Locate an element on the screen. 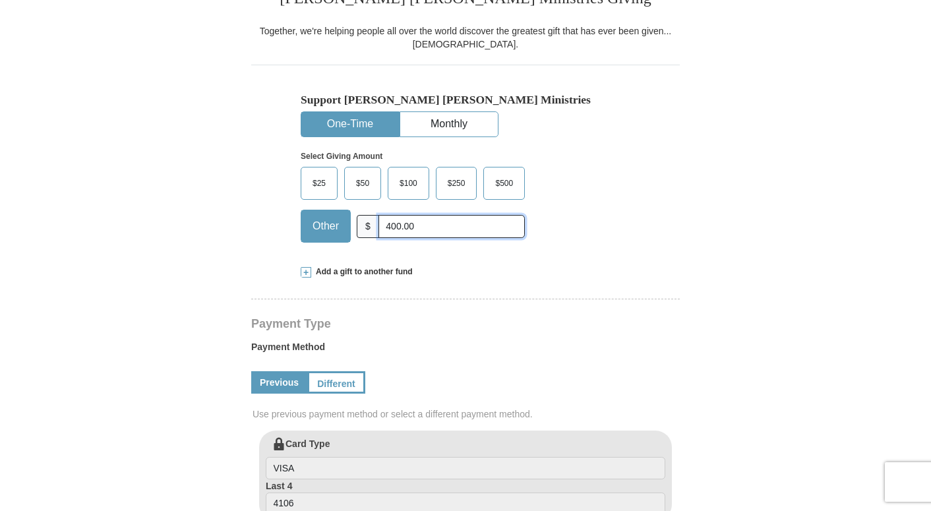 Image resolution: width=931 pixels, height=511 pixels. input: Card Type is located at coordinates (466, 468).